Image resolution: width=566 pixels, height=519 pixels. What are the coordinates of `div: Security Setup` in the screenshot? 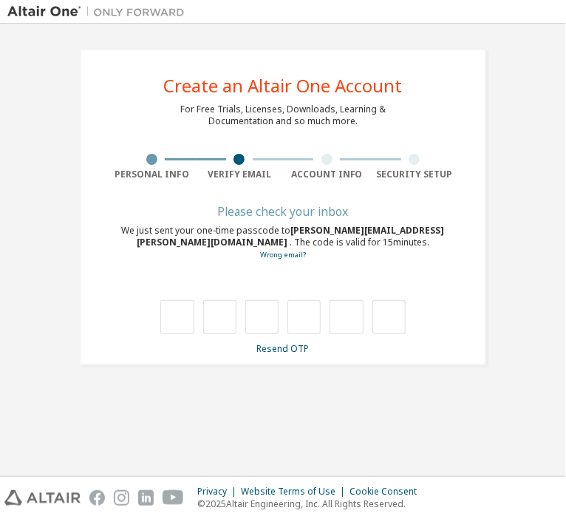 It's located at (415, 174).